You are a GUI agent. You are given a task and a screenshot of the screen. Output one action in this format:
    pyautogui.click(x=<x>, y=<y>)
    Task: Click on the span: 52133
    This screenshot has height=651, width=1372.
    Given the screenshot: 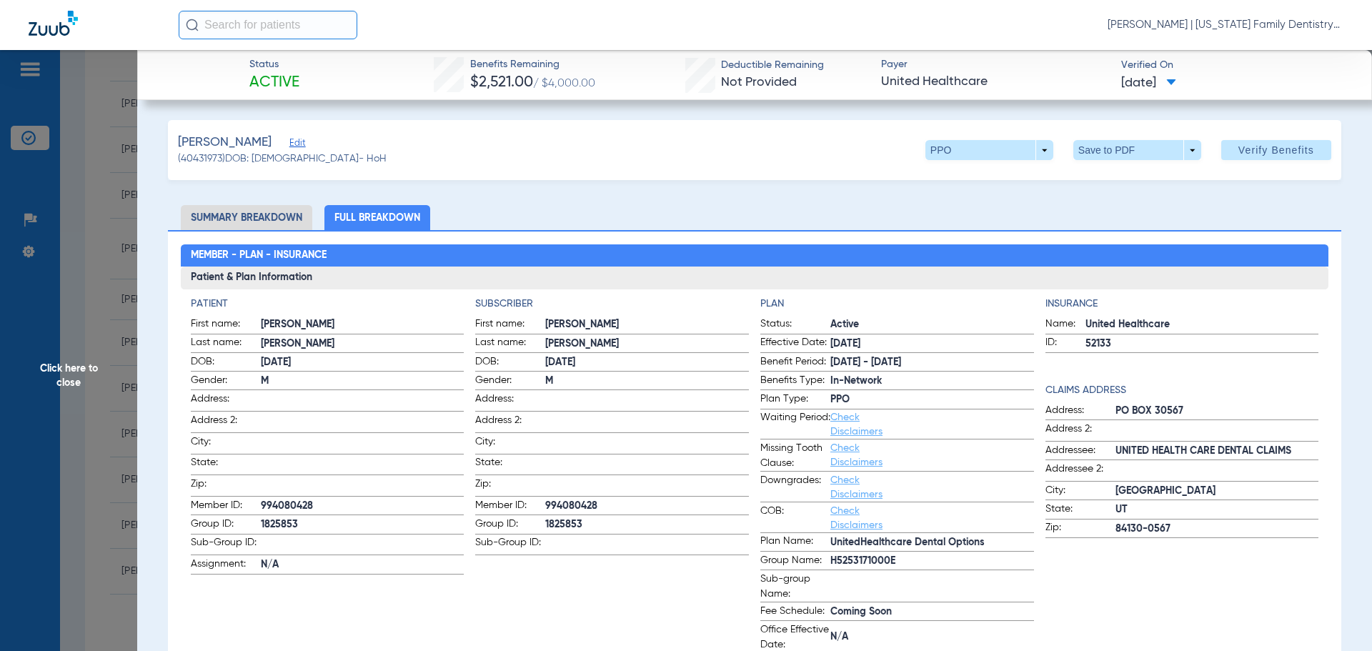 What is the action you would take?
    pyautogui.click(x=1202, y=344)
    